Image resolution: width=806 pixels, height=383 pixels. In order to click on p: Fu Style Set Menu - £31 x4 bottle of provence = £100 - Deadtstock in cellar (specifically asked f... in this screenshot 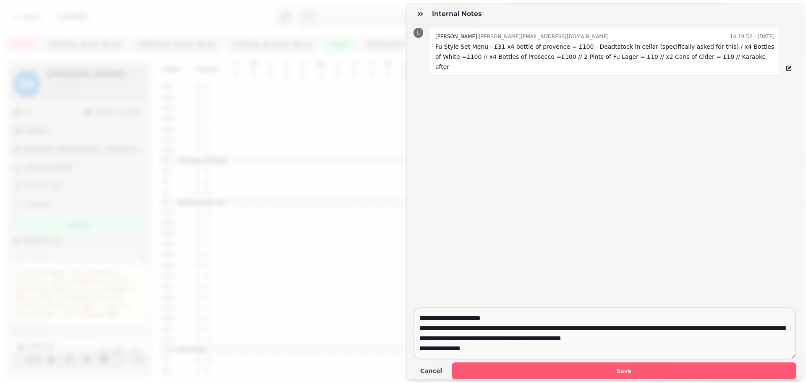, I will do `click(605, 57)`.